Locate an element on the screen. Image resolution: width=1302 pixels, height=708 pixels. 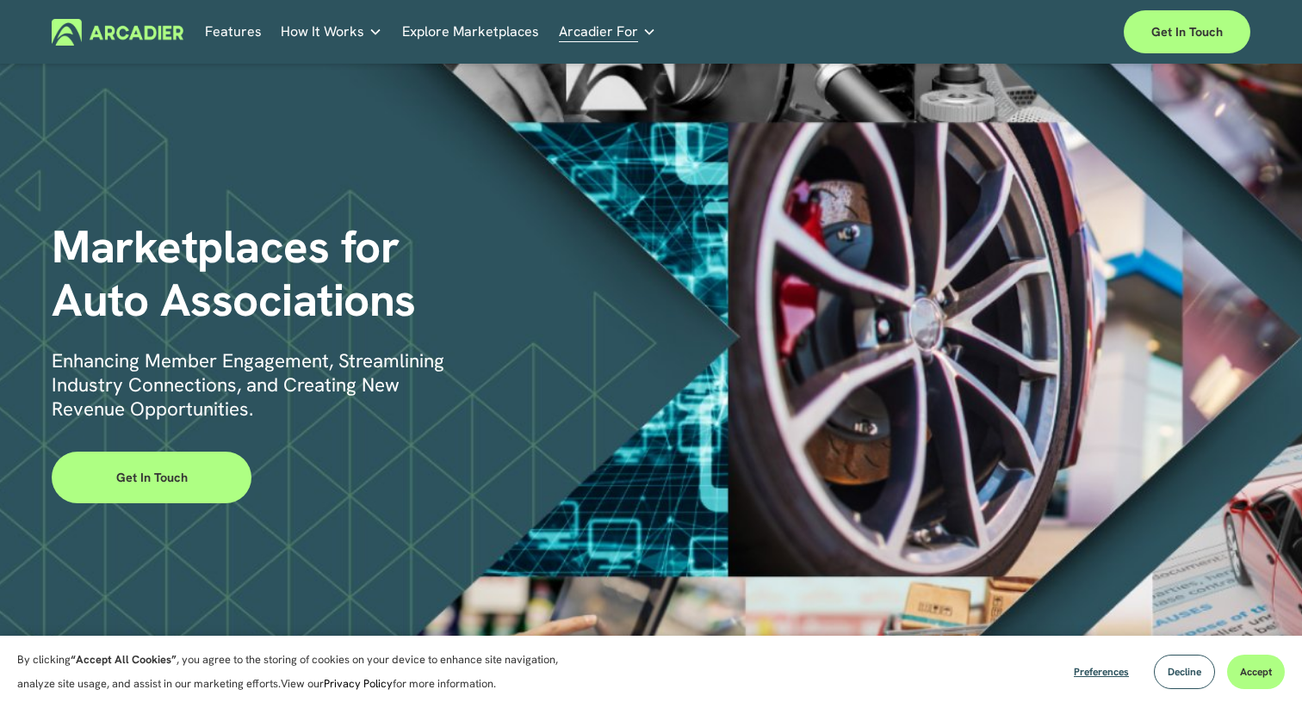
button: Preferences is located at coordinates (1101, 672).